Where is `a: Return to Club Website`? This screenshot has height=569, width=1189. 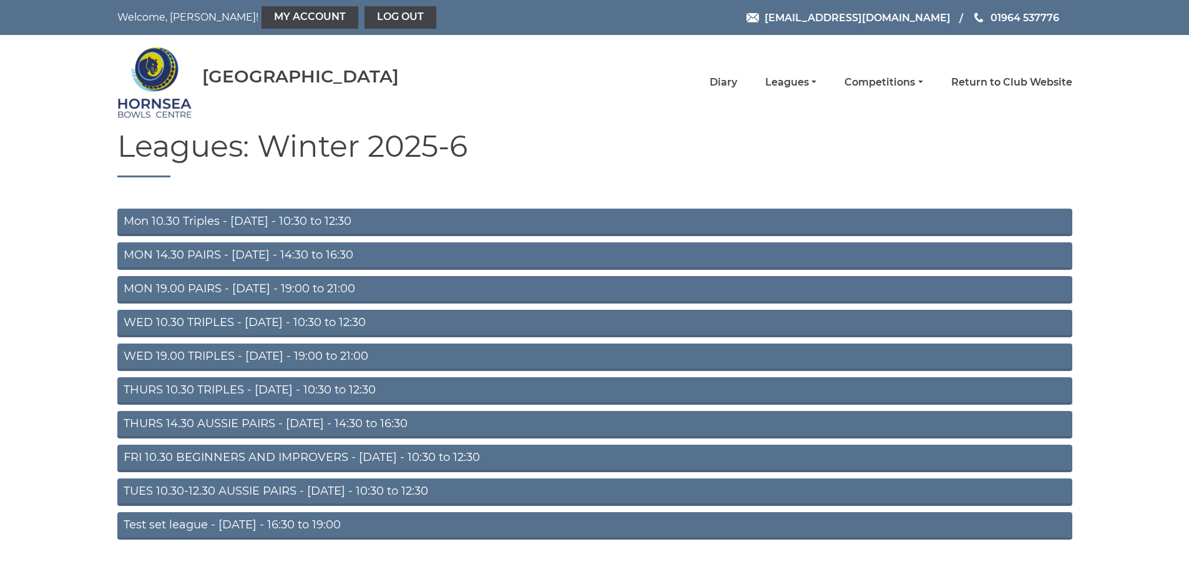
a: Return to Club Website is located at coordinates (1012, 82).